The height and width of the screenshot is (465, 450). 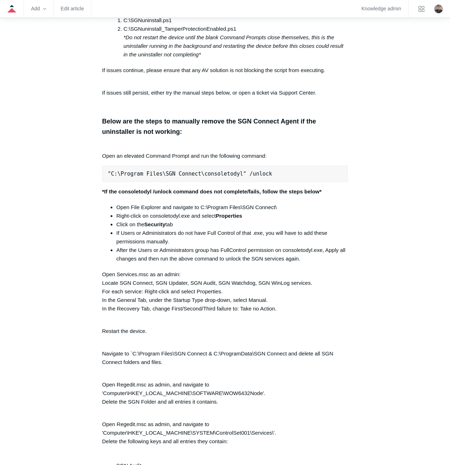 I want to click on zd-hc-trigger: Click your profile icon to open the profile menu, so click(x=439, y=9).